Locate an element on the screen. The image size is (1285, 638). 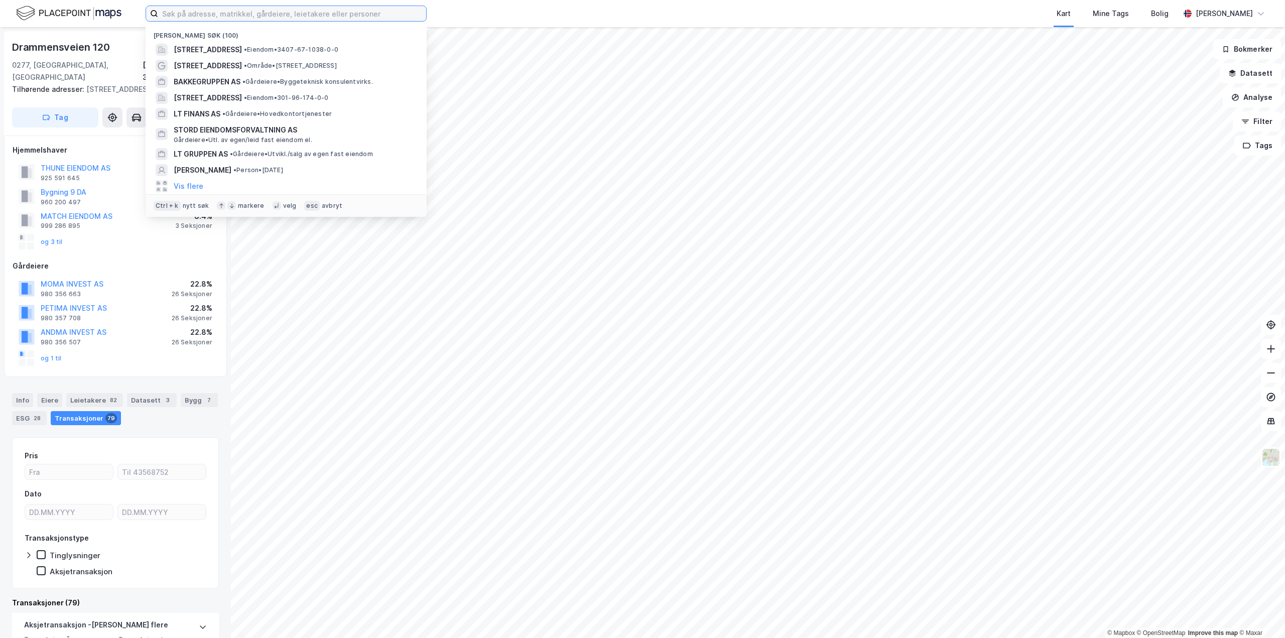
div: Chat Widget is located at coordinates (1260, 614).